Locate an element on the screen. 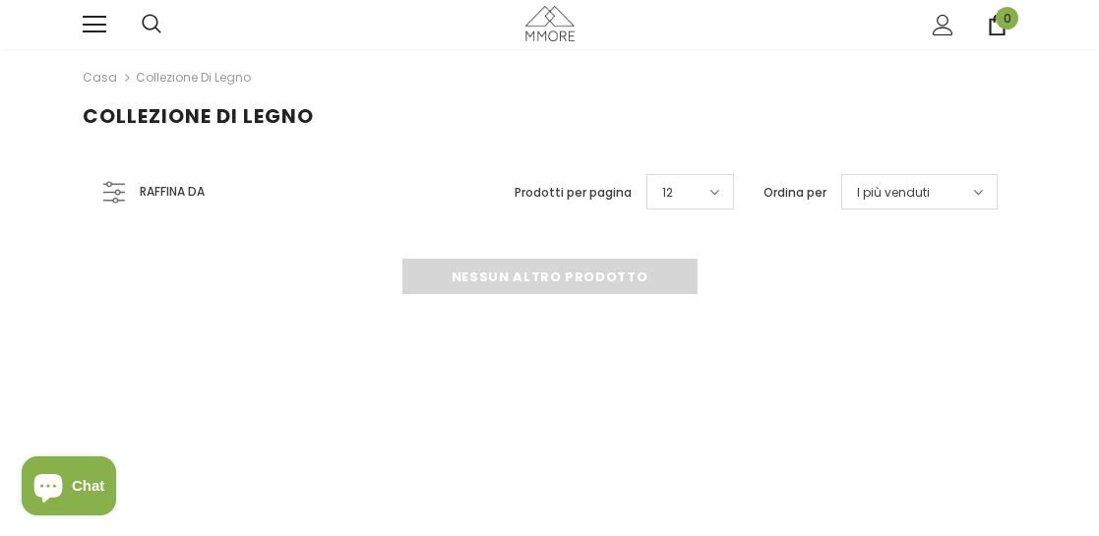 The image size is (1099, 536). span: I più venduti is located at coordinates (893, 193).